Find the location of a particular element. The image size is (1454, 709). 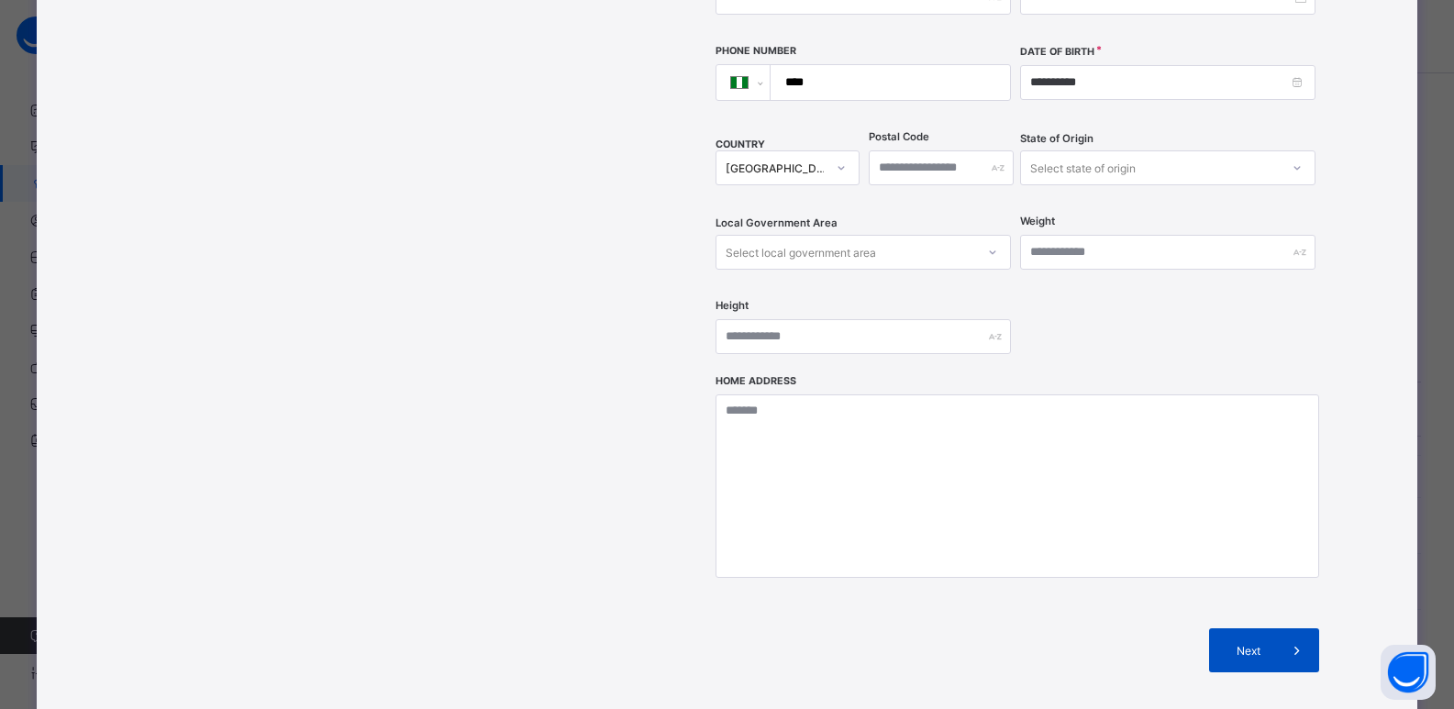

label: Weight is located at coordinates (1038, 221).